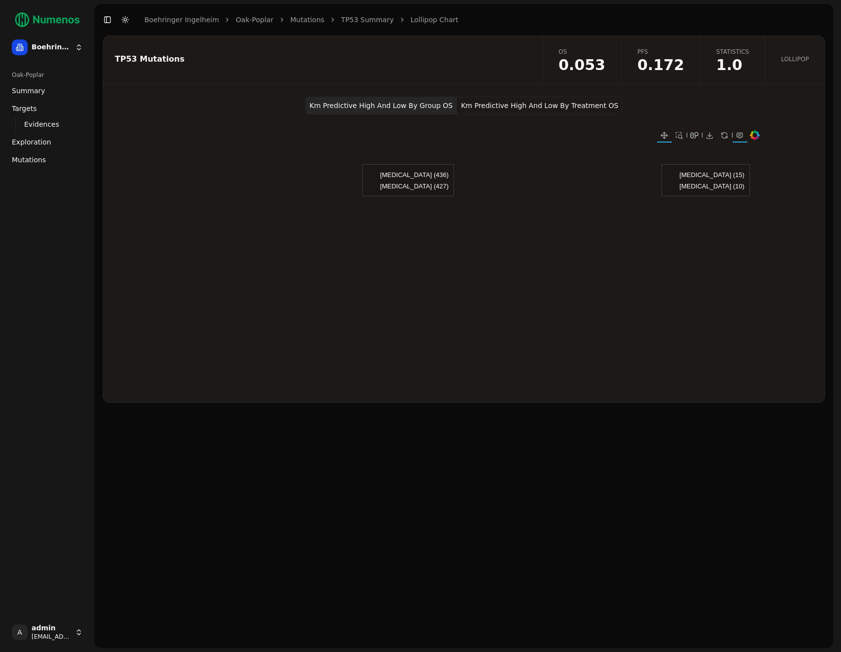  What do you see at coordinates (20, 632) in the screenshot?
I see `span: A` at bounding box center [20, 632].